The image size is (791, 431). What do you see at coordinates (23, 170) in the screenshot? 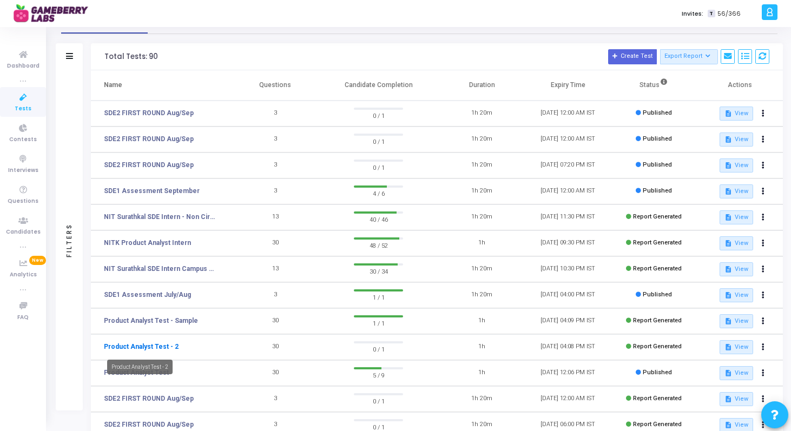
I see `span: Interviews` at bounding box center [23, 170].